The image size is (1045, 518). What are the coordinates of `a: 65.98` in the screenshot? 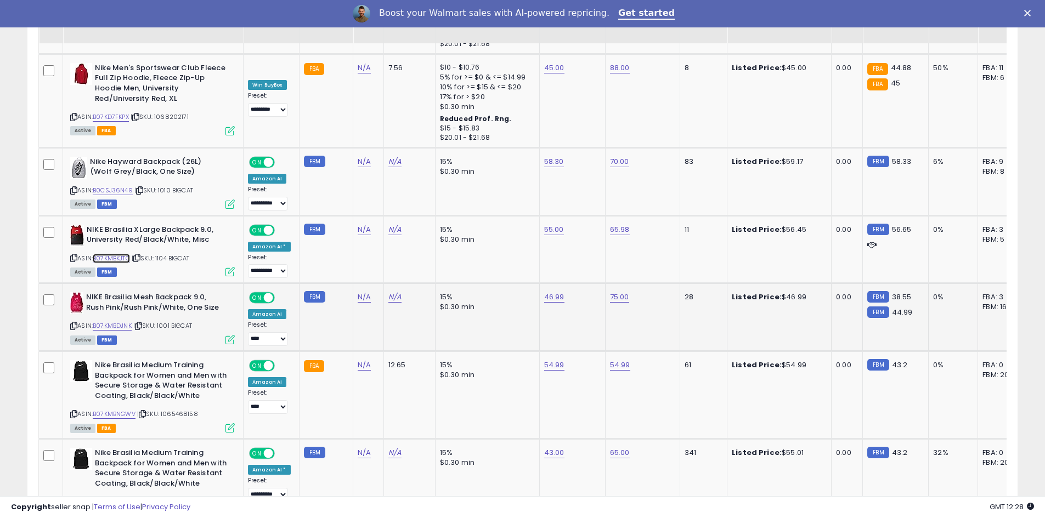 It's located at (620, 230).